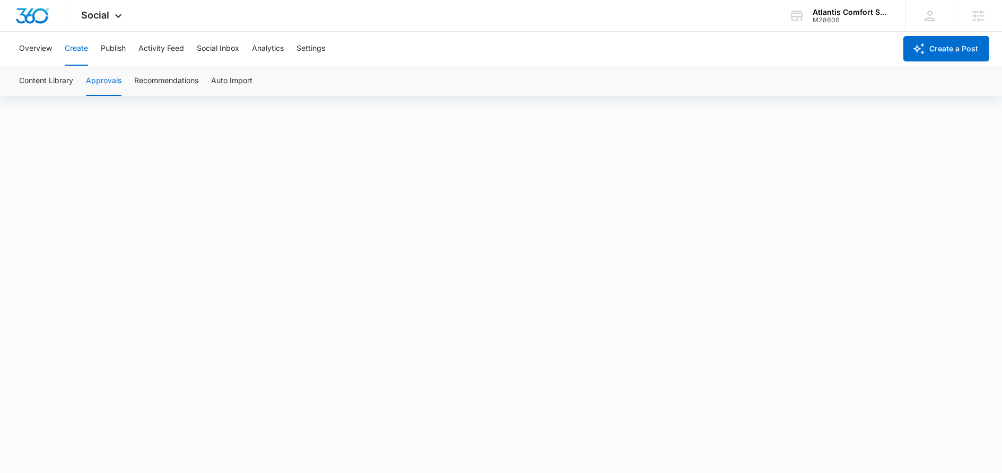  What do you see at coordinates (218, 49) in the screenshot?
I see `button: Social Inbox` at bounding box center [218, 49].